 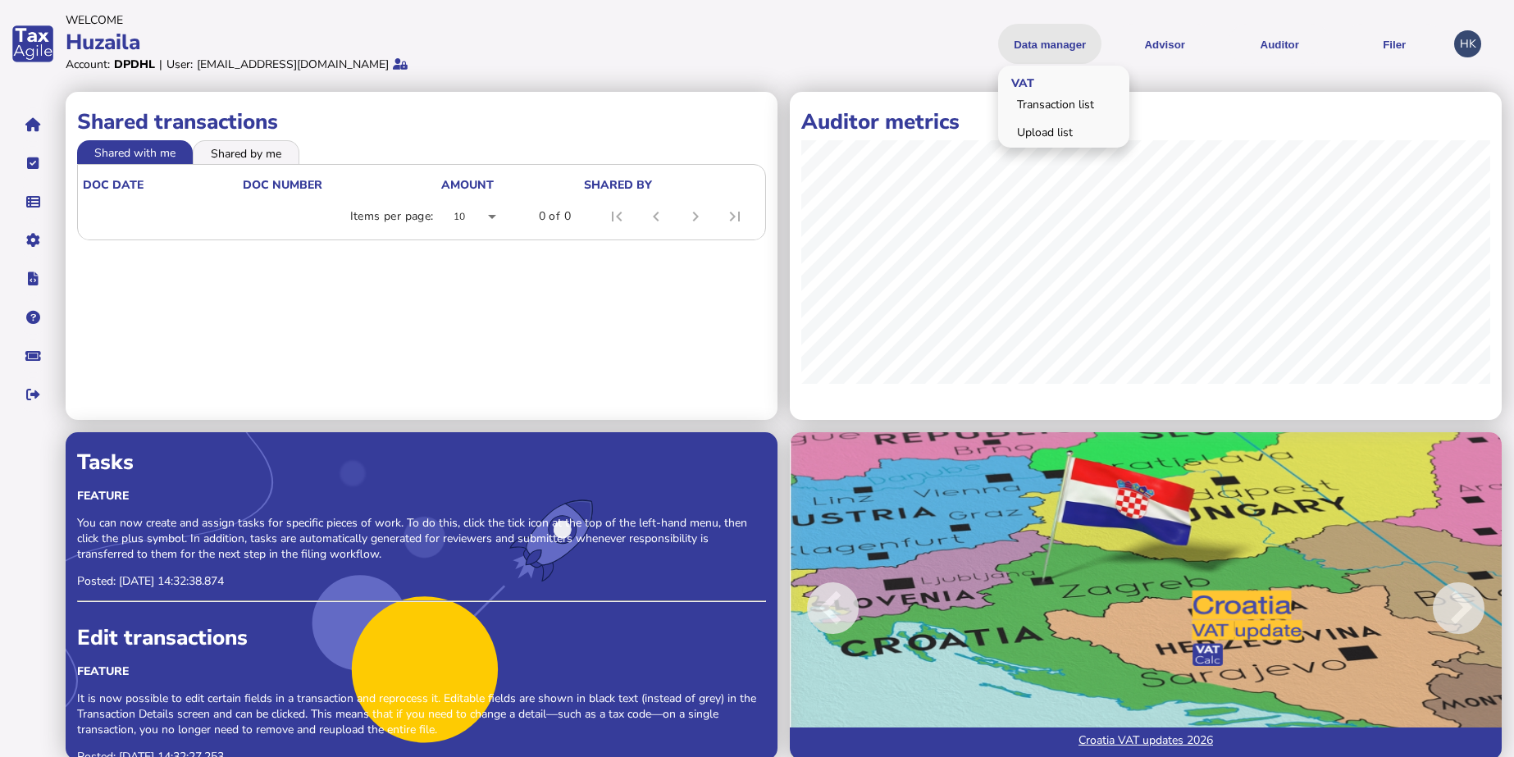 I want to click on button: Filer, so click(x=1395, y=43).